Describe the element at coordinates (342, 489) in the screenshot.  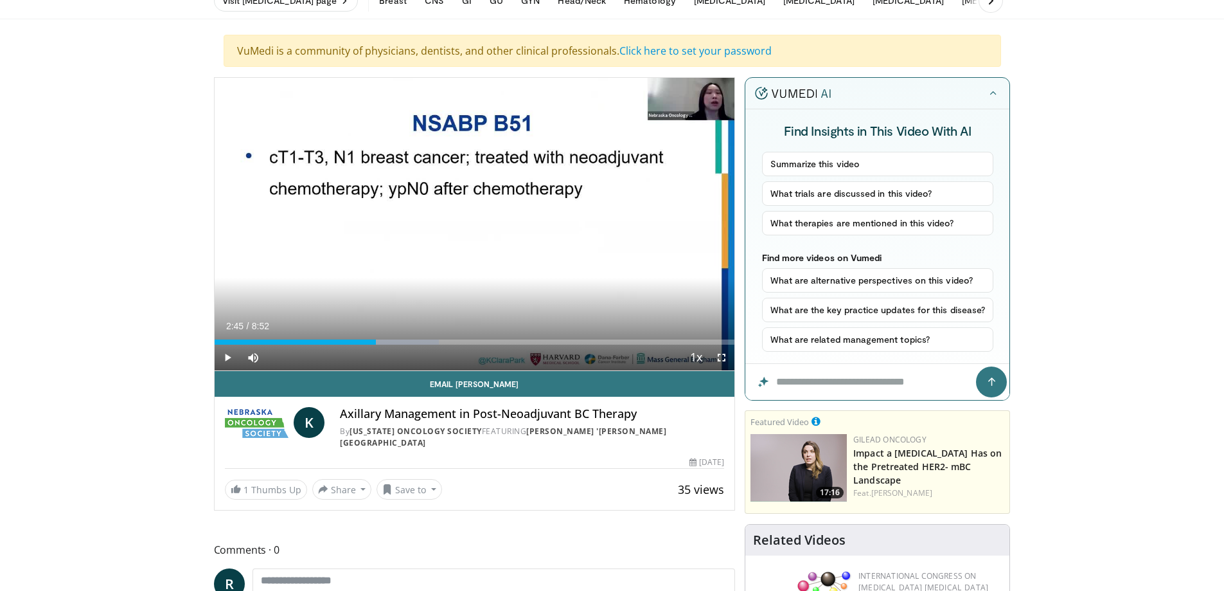
I see `button: Share` at that location.